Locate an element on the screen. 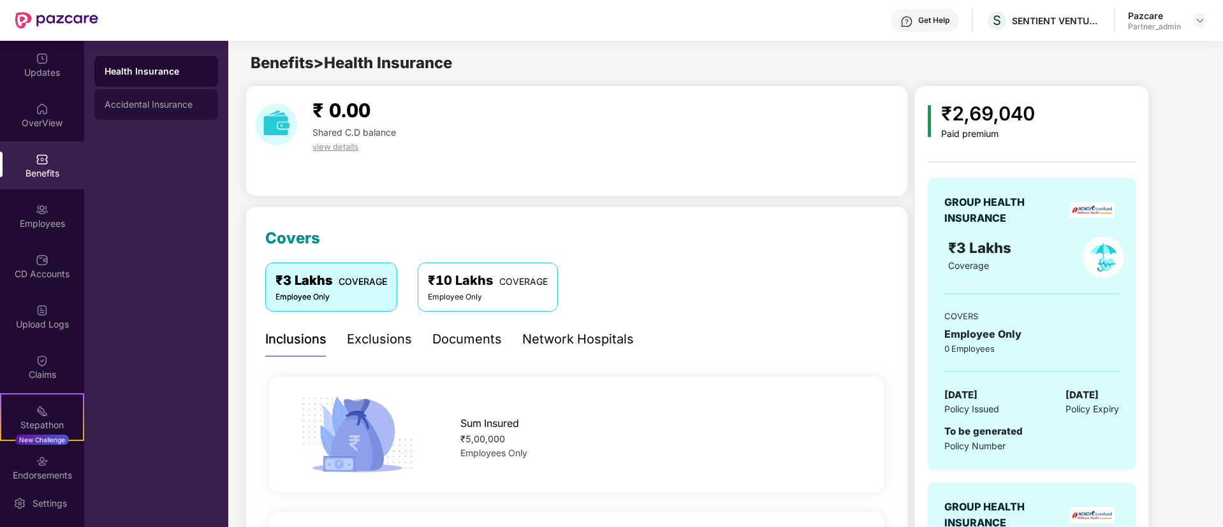  img: svg+xml;base64,PHN2ZyBpZD0iVXBkYXRlZCIgeG1sbnM9Imh0dHA6Ly93d3cudzMub3JnLzIwMDAvc3ZnIiB3aWR0aD0iMj... is located at coordinates (42, 59).